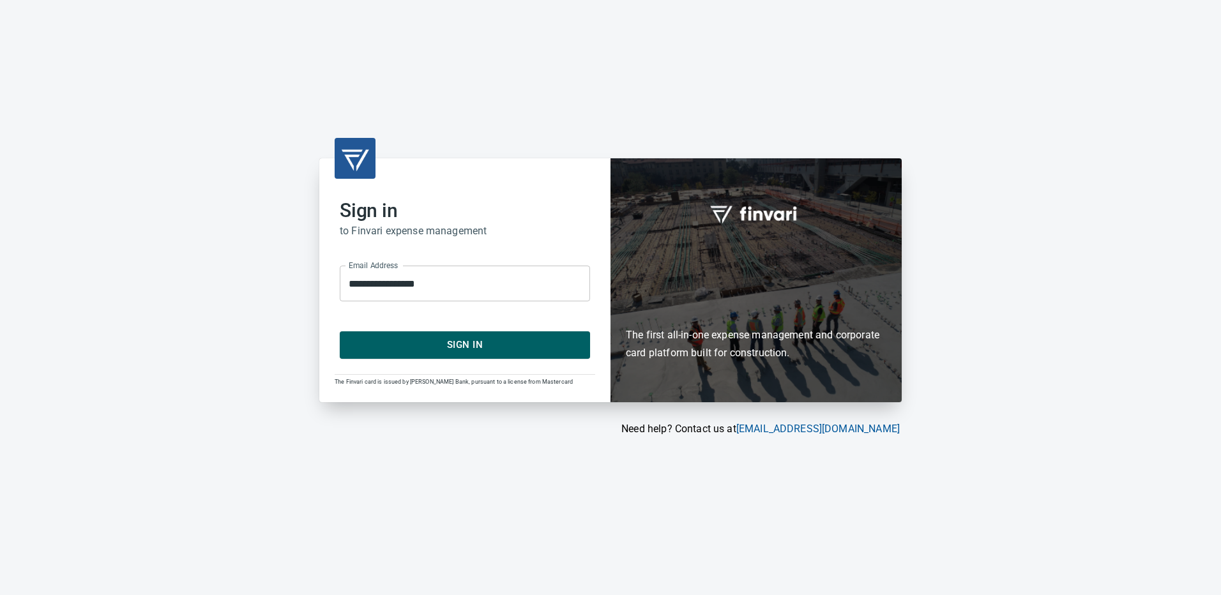  I want to click on div: Finvari, so click(756, 280).